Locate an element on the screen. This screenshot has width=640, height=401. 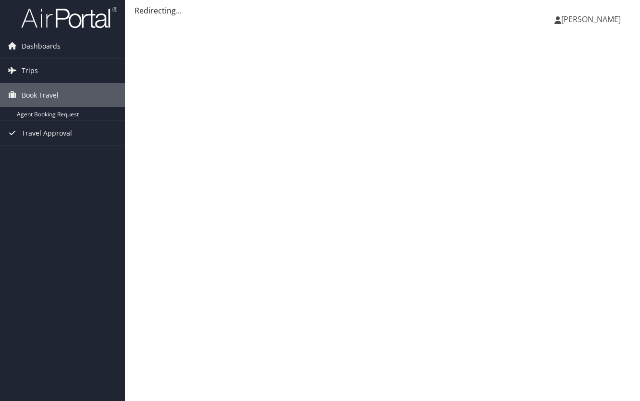
span: Trips is located at coordinates (30, 71).